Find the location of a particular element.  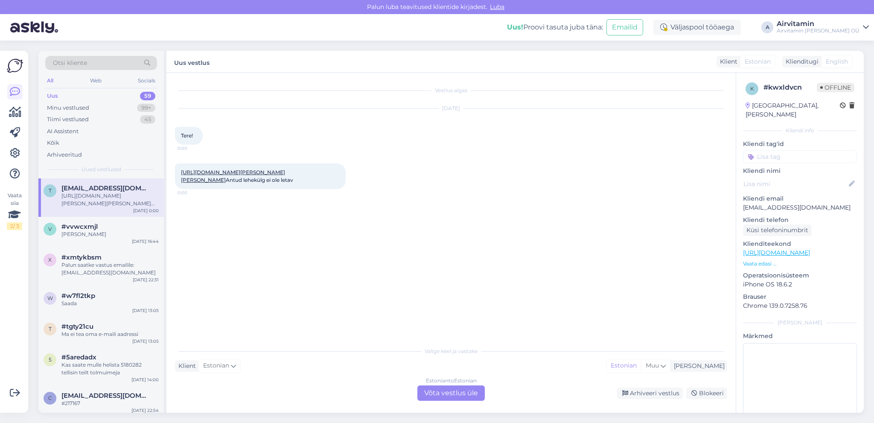

span: c is located at coordinates (50, 398).